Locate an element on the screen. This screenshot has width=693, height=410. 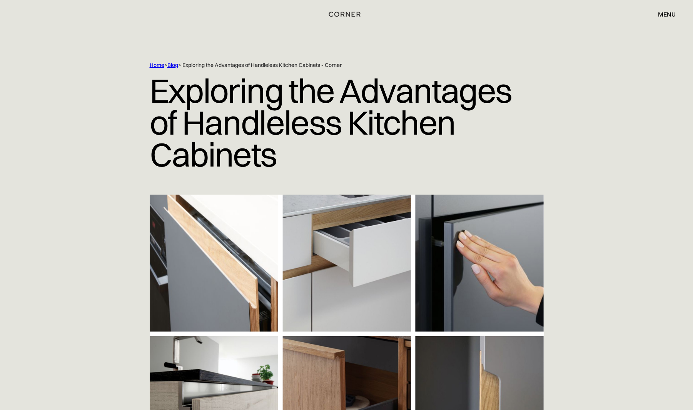
h1: Exploring the Advantages of Handleless Kitchen Cabinets is located at coordinates (347, 122).